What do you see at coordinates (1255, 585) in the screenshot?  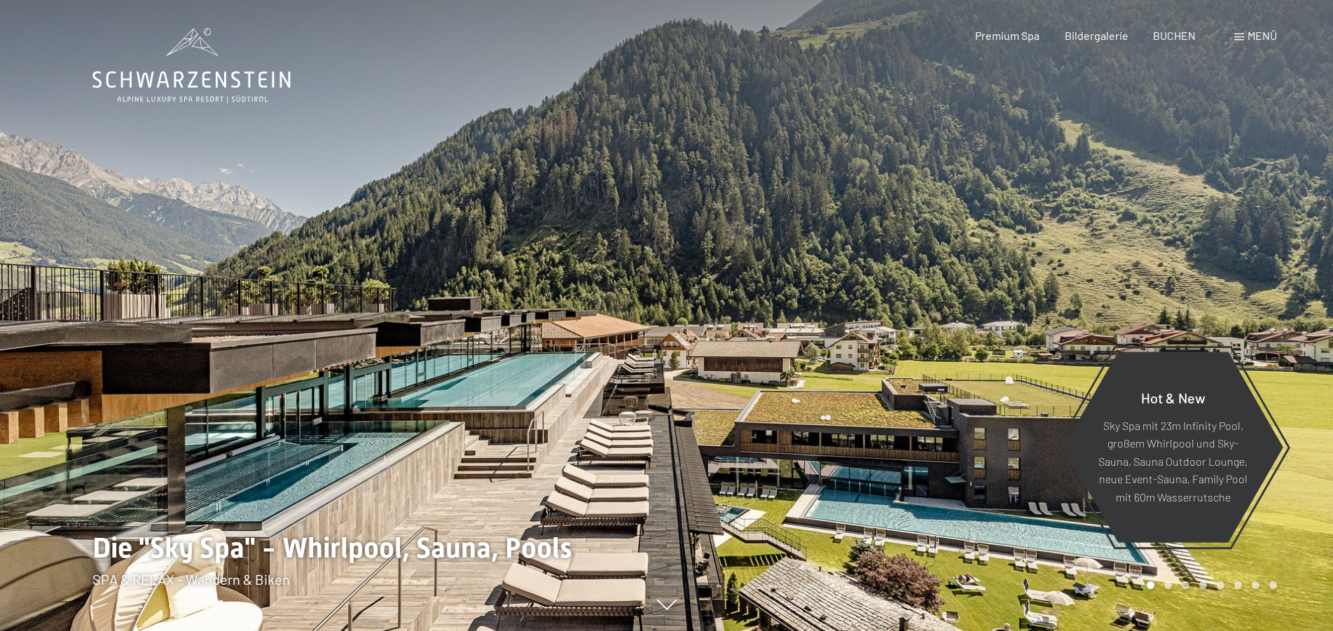 I see `div: Carousel Page 7` at bounding box center [1255, 585].